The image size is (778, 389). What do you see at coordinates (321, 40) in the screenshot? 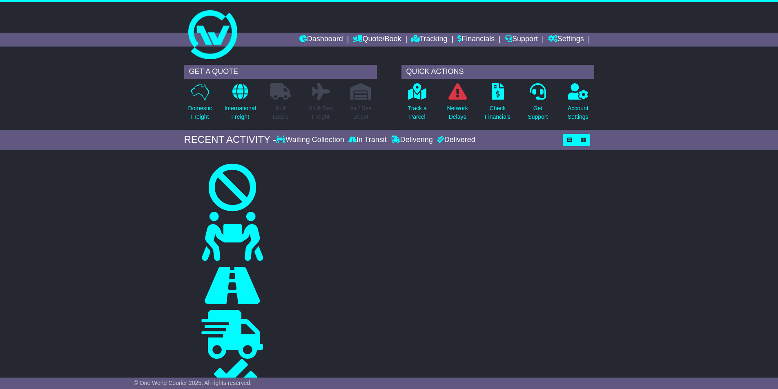
I see `a: Dashboard` at bounding box center [321, 40].